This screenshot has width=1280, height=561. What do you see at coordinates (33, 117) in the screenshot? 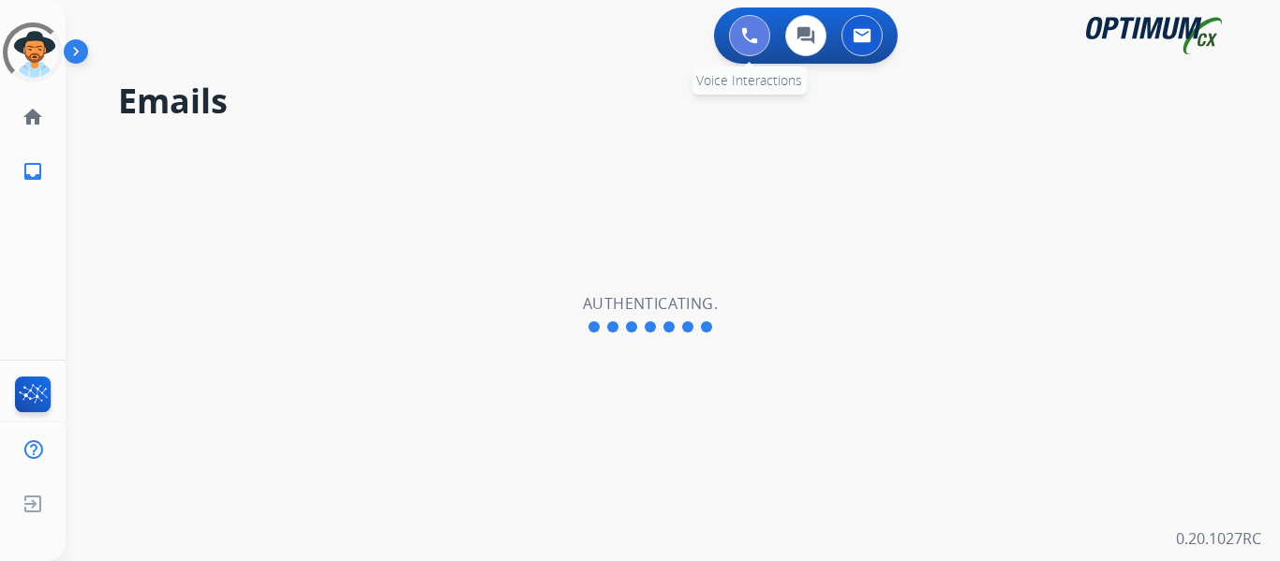
I see `mat-icon: home` at bounding box center [33, 117].